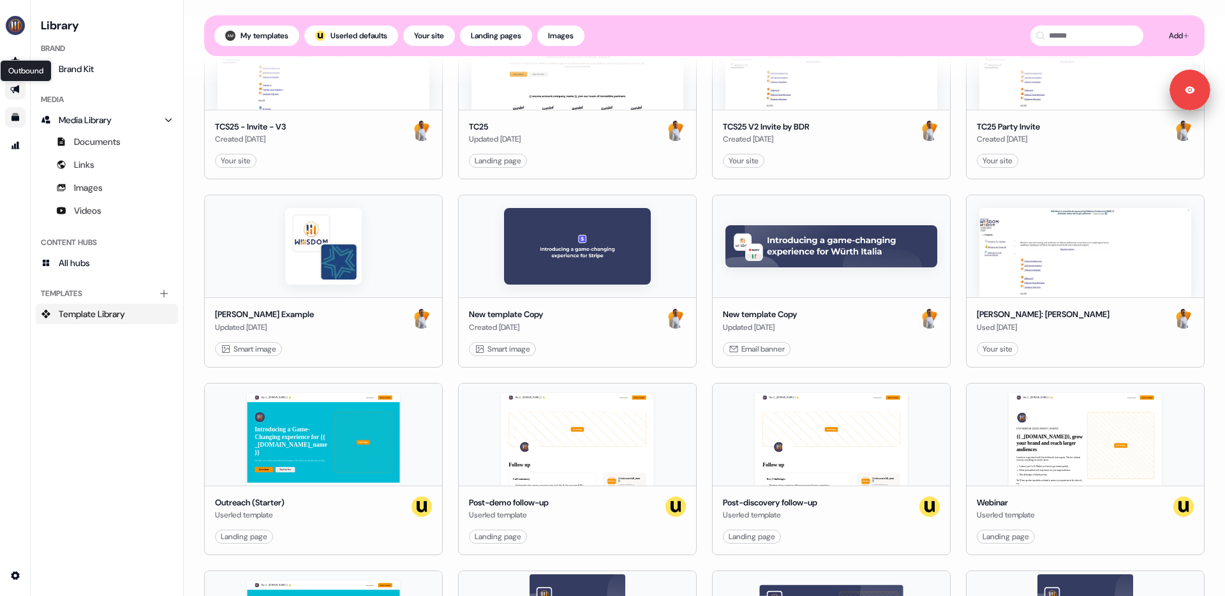  Describe the element at coordinates (107, 142) in the screenshot. I see `a: Documents` at that location.